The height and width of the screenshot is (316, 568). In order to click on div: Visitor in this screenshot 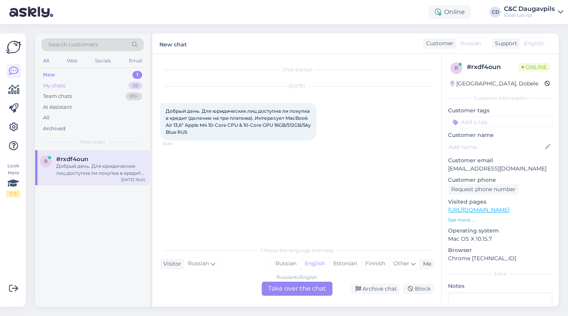, I will do `click(171, 264)`.